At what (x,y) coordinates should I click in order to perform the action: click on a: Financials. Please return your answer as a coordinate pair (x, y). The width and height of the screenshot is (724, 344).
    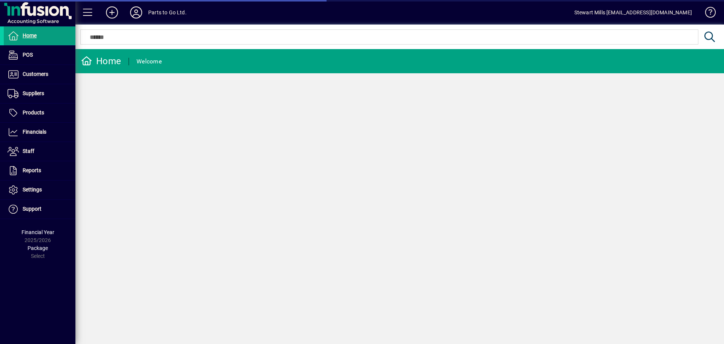
    Looking at the image, I should click on (40, 132).